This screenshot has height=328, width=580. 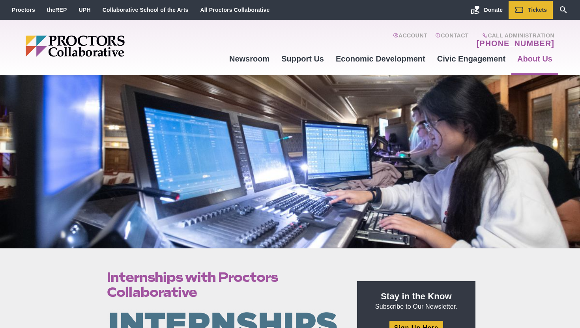 What do you see at coordinates (145, 10) in the screenshot?
I see `a: Collaborative School of the Arts` at bounding box center [145, 10].